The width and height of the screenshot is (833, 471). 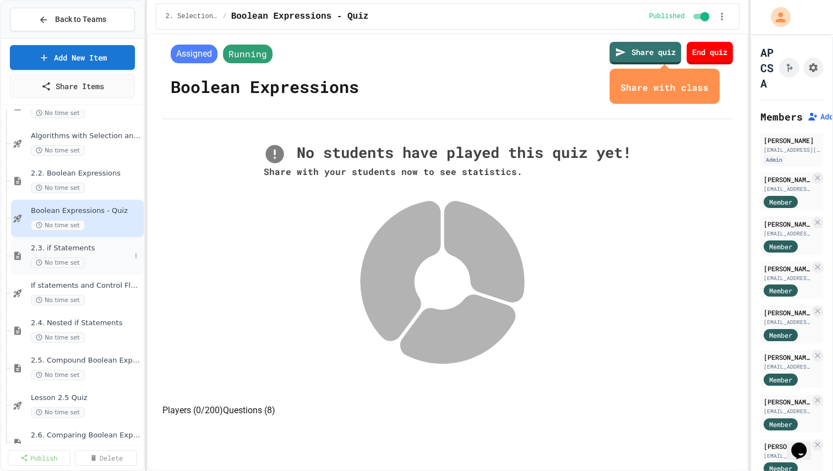 What do you see at coordinates (86, 173) in the screenshot?
I see `span: 2.2. Boolean Expressions` at bounding box center [86, 173].